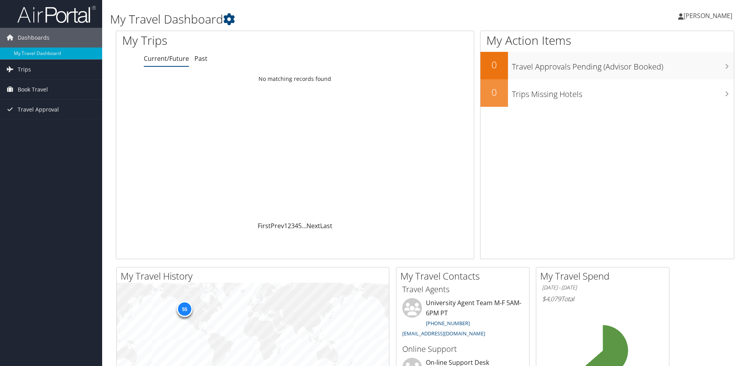 This screenshot has height=366, width=748. Describe the element at coordinates (220, 40) in the screenshot. I see `h1: My Trips` at that location.